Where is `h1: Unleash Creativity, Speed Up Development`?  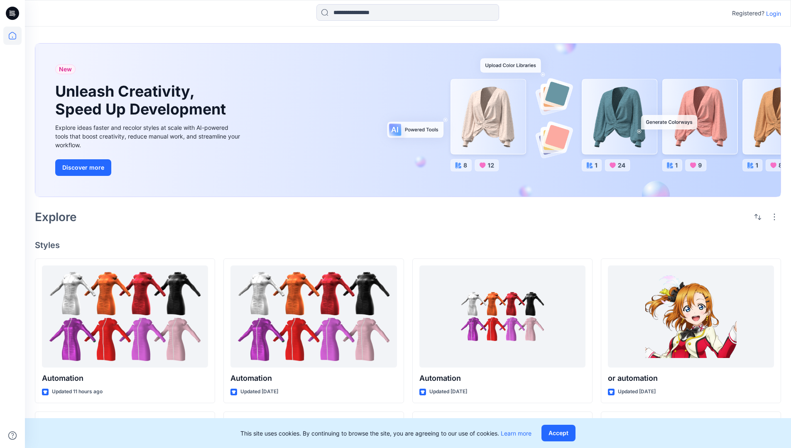
h1: Unleash Creativity, Speed Up Development is located at coordinates (142, 100).